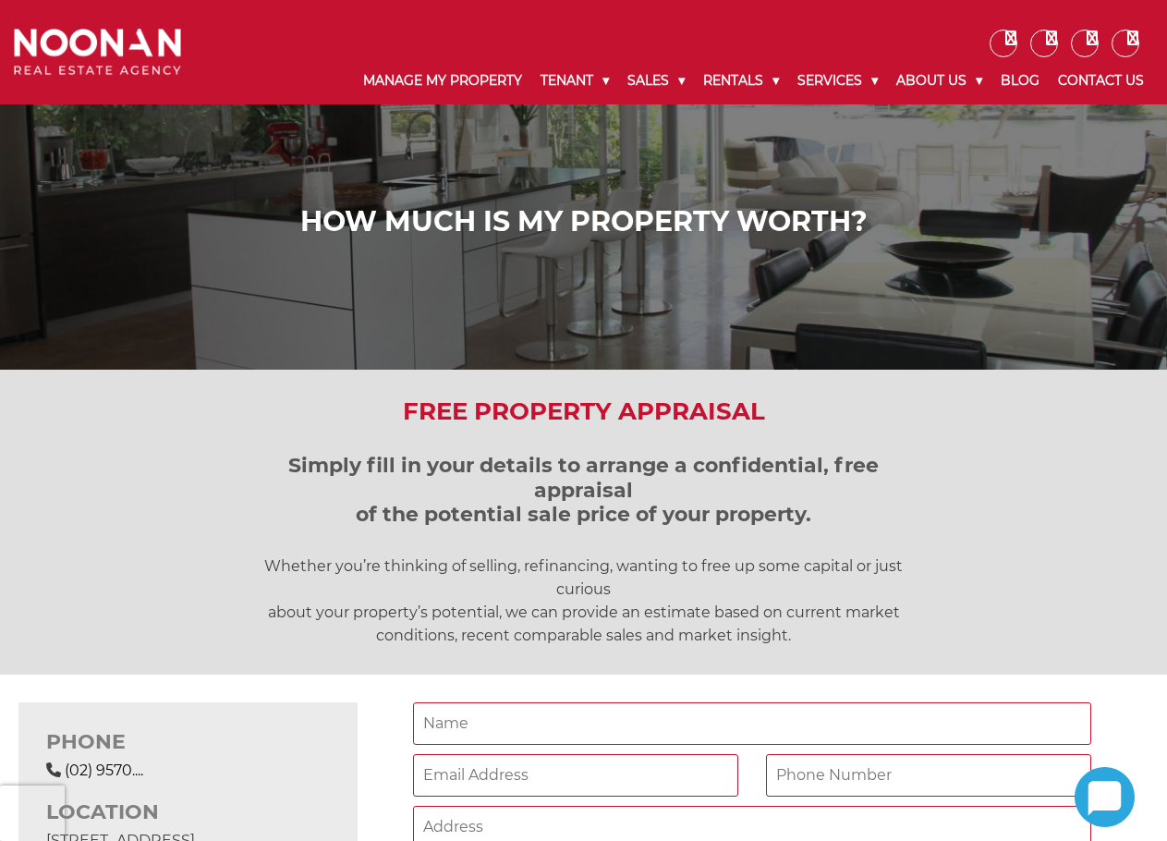 The height and width of the screenshot is (841, 1167). Describe the element at coordinates (575, 80) in the screenshot. I see `a: Tenant` at that location.